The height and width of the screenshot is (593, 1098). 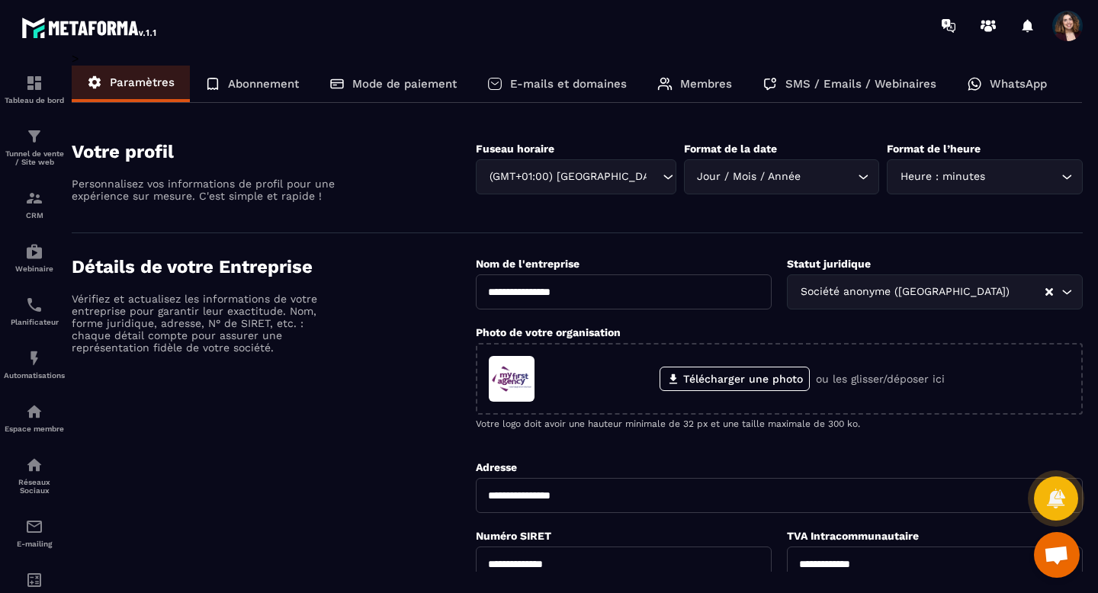 I want to click on p: Espace membre, so click(x=34, y=428).